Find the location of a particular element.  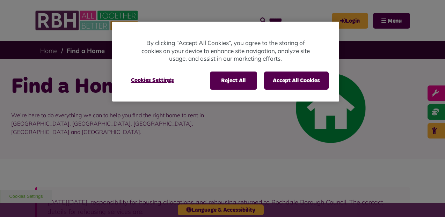

button: Cookies Settings is located at coordinates (152, 80).